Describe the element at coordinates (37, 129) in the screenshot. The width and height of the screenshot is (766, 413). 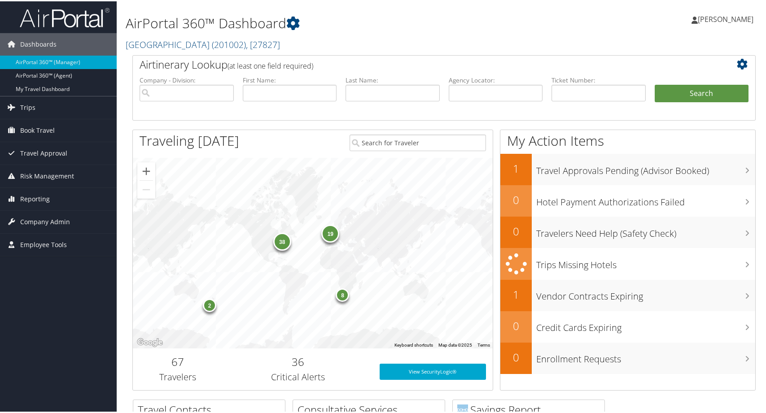
I see `span: Book Travel` at that location.